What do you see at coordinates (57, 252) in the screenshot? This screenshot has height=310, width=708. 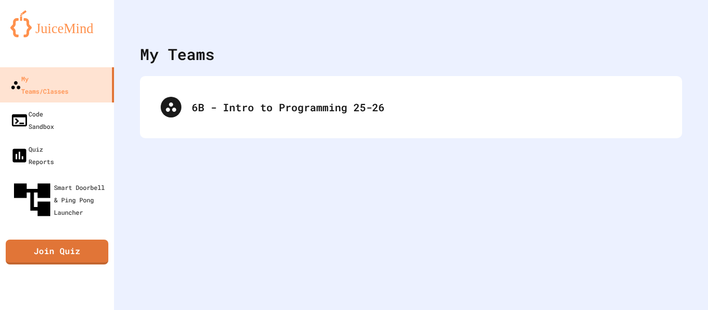 I see `a: Join Quiz` at bounding box center [57, 252].